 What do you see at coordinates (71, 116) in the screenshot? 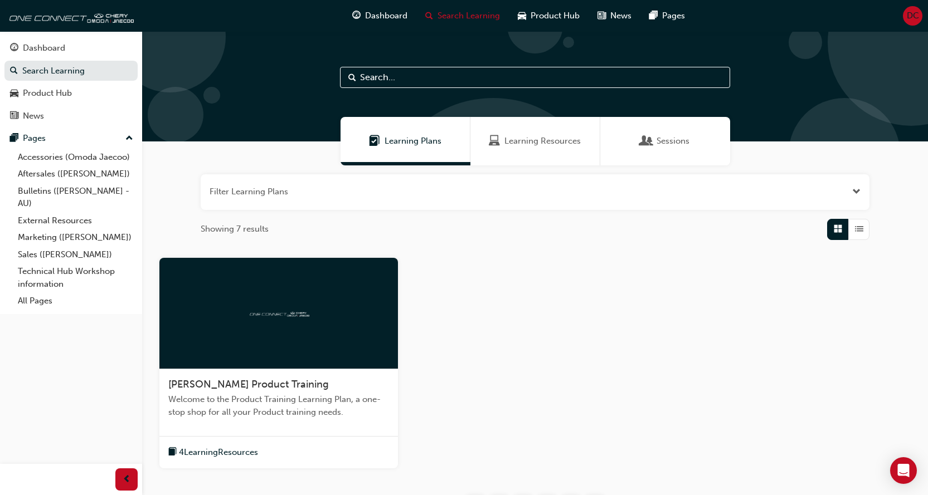
I see `a: News` at bounding box center [71, 116].